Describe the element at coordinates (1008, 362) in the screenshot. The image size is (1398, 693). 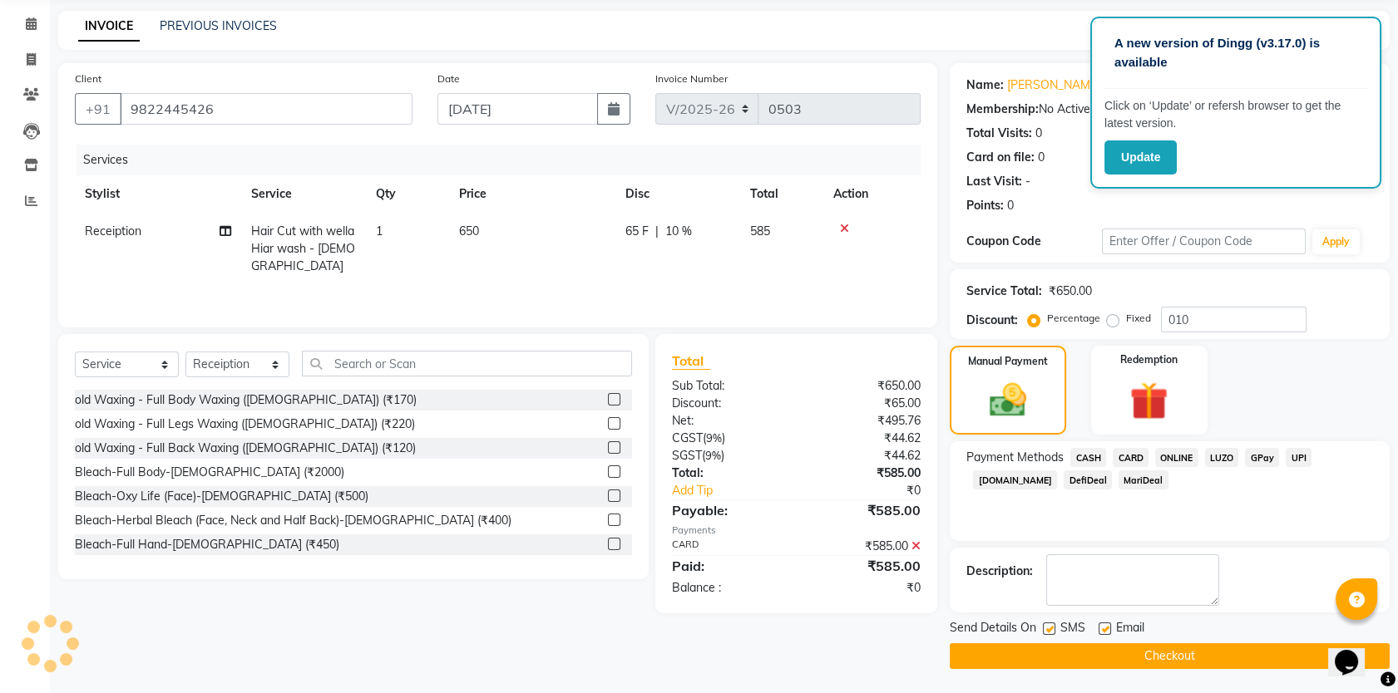
I see `label: Manual Payment` at that location.